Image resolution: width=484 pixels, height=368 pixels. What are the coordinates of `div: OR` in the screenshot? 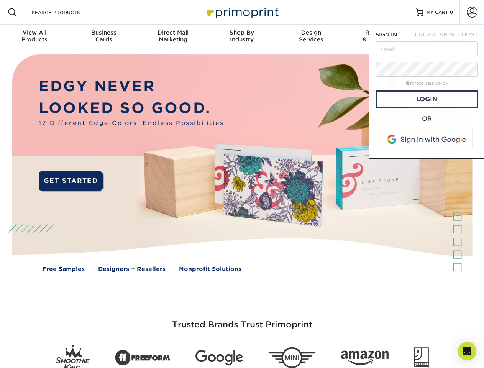 It's located at (426, 119).